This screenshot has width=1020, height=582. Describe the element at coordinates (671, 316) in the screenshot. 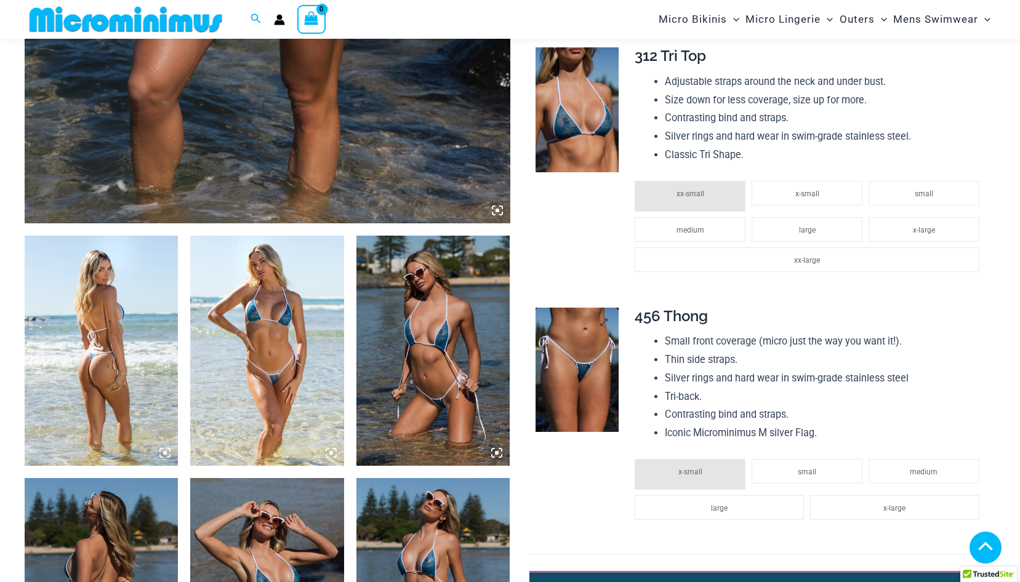

I see `span: 456 Thong` at that location.